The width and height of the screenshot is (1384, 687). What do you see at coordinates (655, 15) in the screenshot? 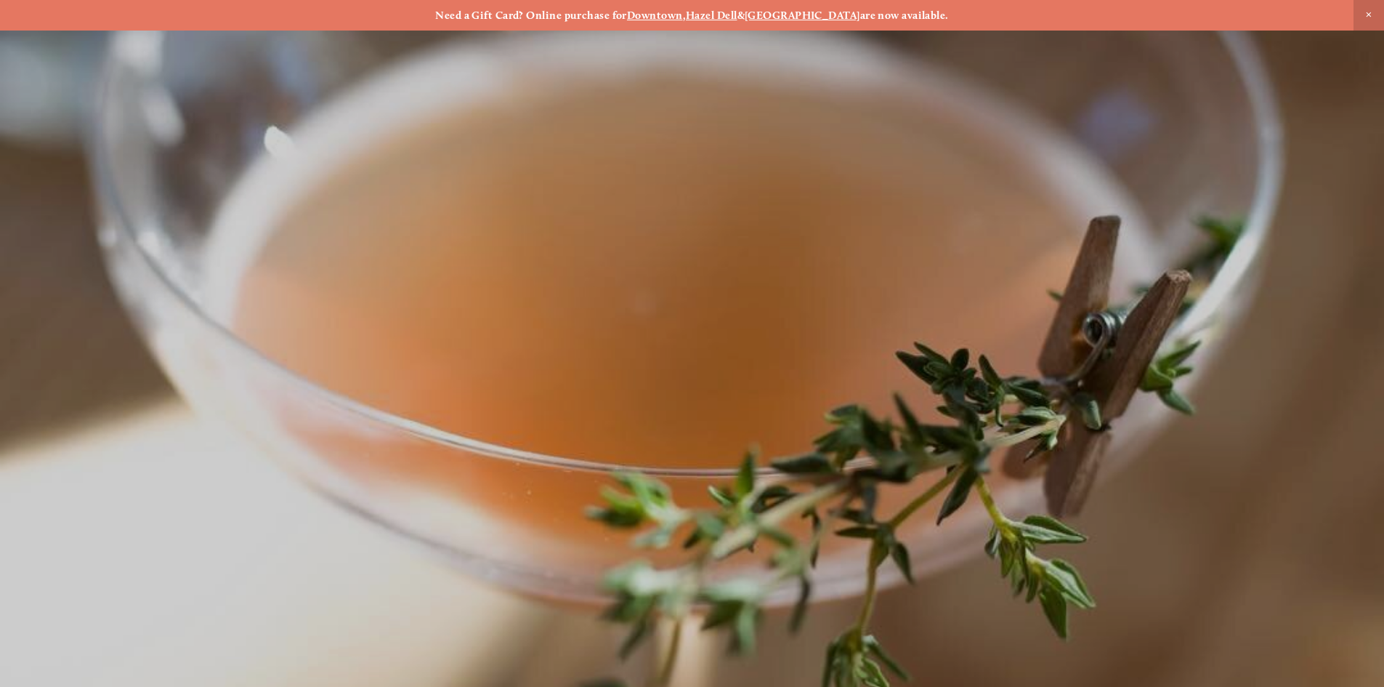
I see `strong: Downtown` at bounding box center [655, 15].